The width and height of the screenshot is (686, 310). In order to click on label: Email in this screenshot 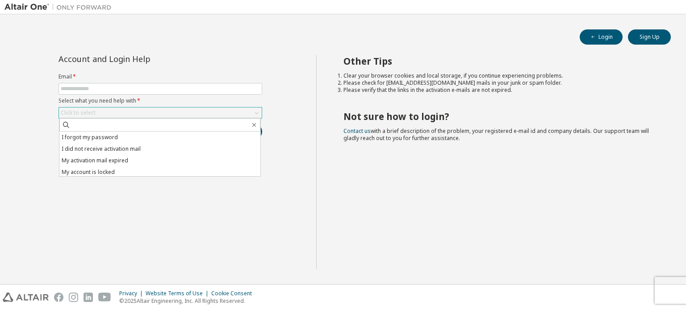, I will do `click(160, 77)`.